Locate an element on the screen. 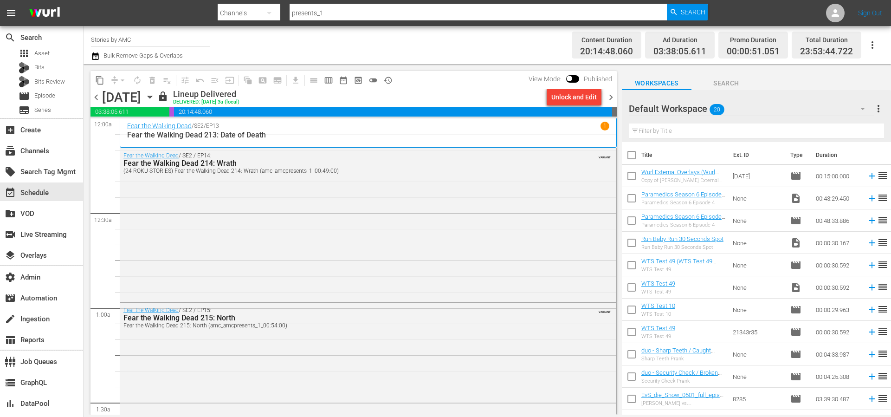  span: Toggle to switch from Published to Draft view. is located at coordinates (569, 78).